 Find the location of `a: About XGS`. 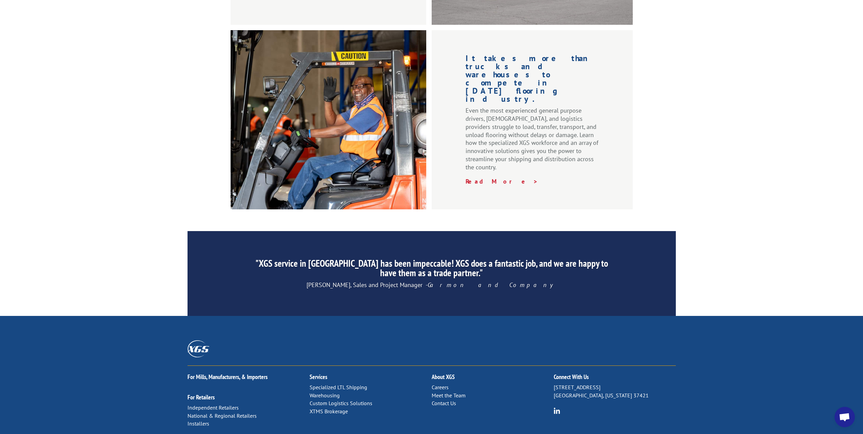

a: About XGS is located at coordinates (443, 376).